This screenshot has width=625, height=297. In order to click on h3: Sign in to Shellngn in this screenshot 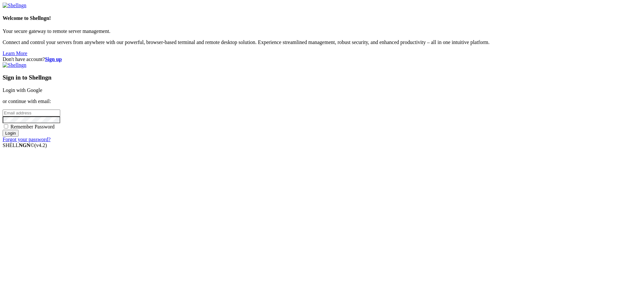, I will do `click(312, 77)`.